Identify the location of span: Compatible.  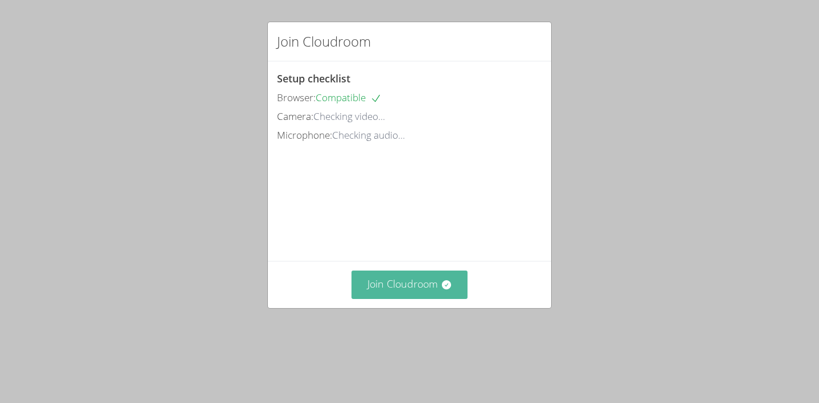
(349, 97).